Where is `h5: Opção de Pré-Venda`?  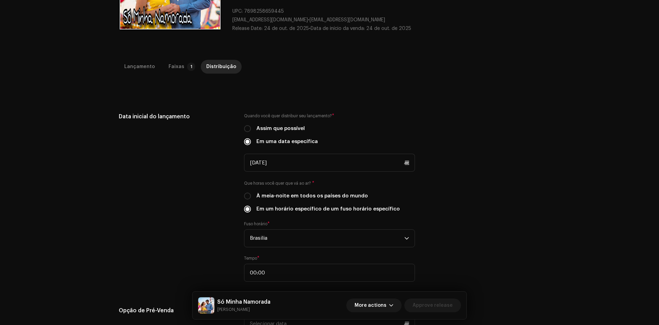
h5: Opção de Pré-Venda is located at coordinates (176, 310).